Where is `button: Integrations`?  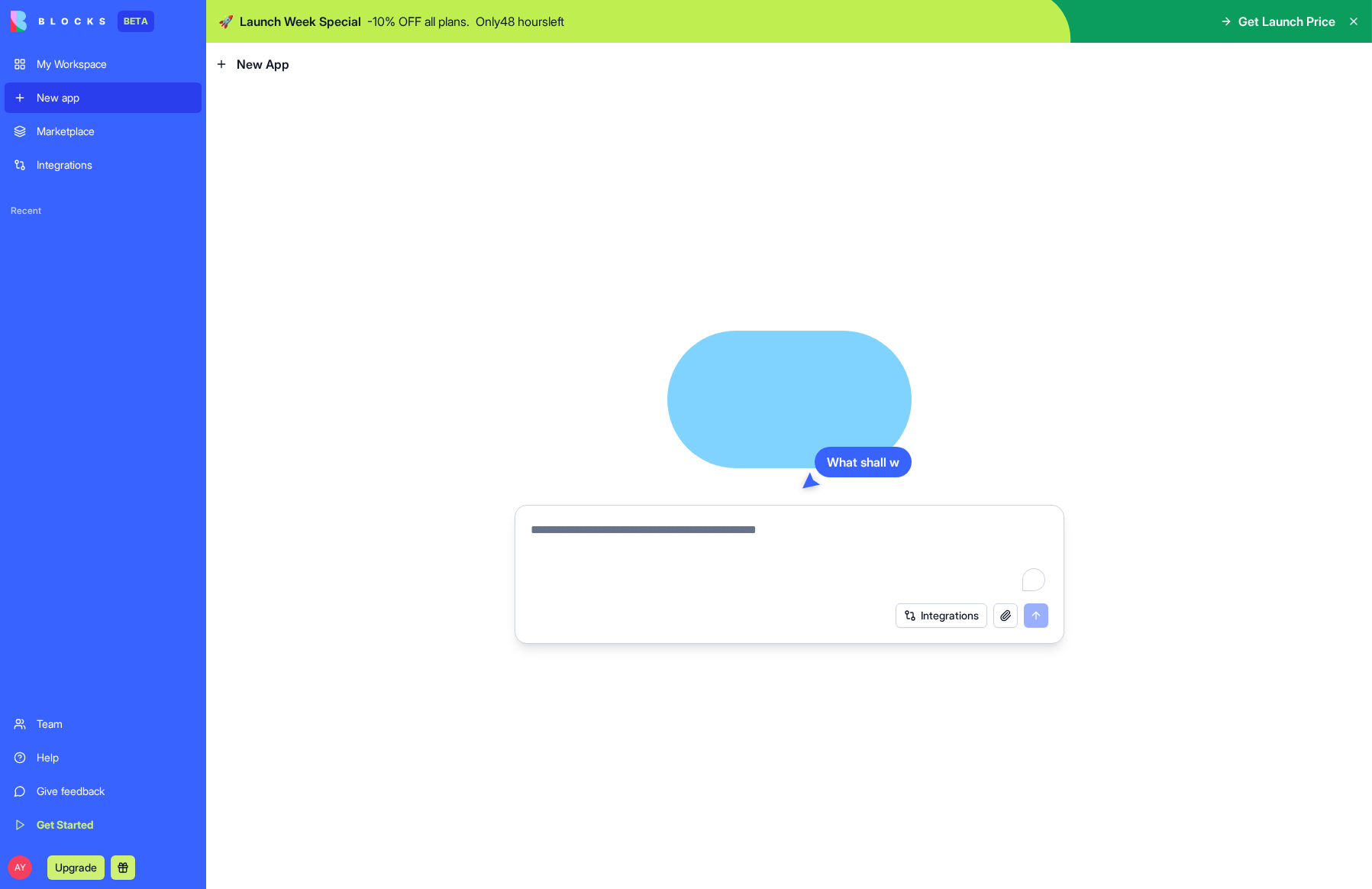 button: Integrations is located at coordinates (942, 615).